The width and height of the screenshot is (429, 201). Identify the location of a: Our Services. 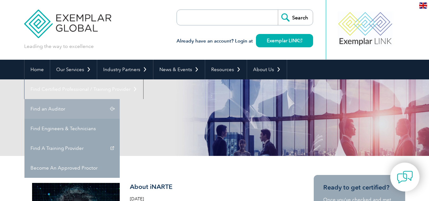
(73, 70).